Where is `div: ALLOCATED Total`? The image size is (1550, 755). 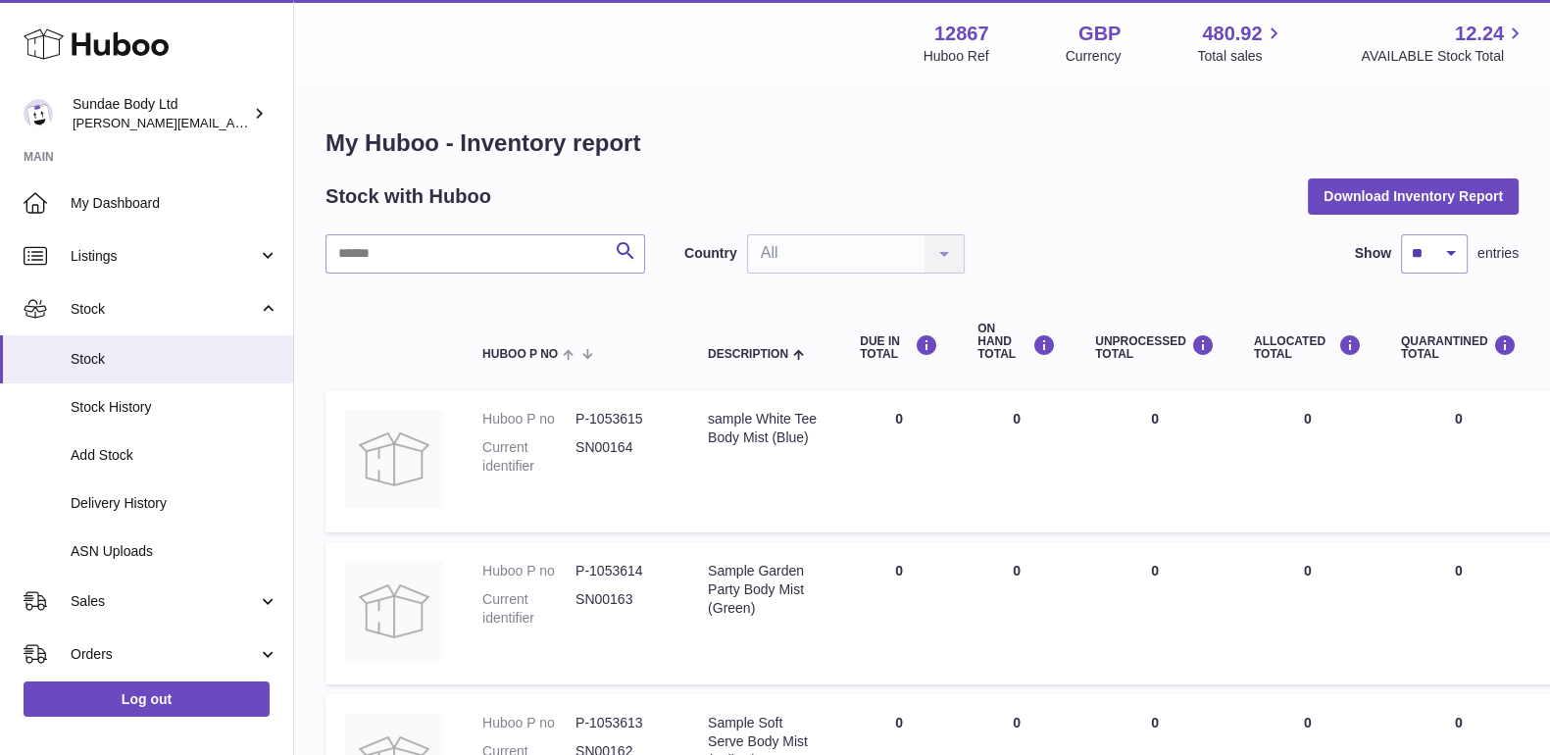
div: ALLOCATED Total is located at coordinates (1308, 347).